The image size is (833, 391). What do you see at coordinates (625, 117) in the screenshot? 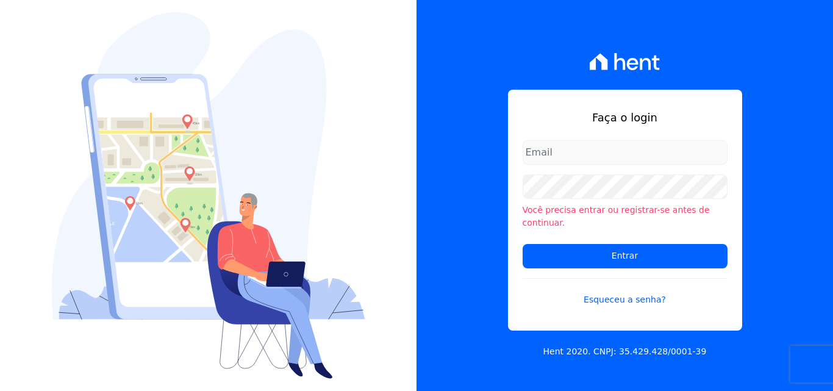
I see `h1: Faça o login` at bounding box center [625, 117].